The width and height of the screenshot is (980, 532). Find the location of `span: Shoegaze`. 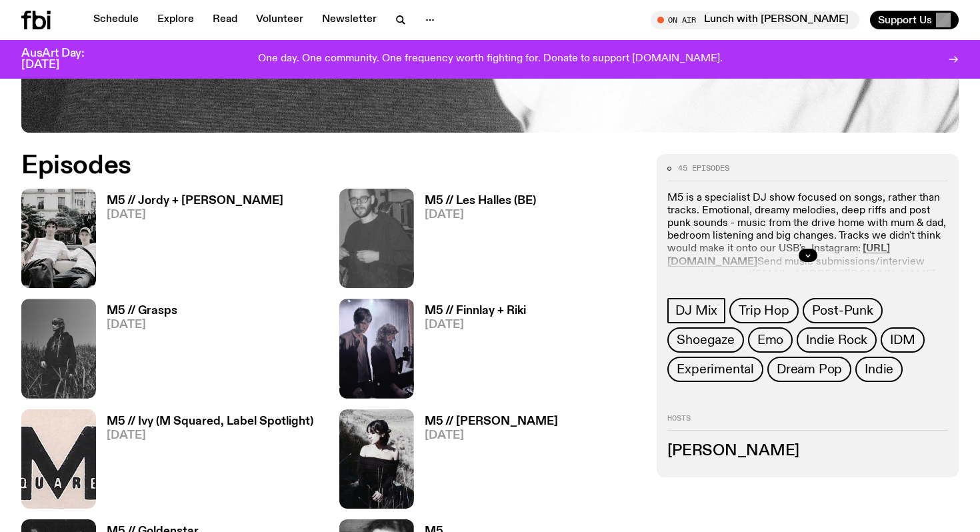

span: Shoegaze is located at coordinates (705, 340).